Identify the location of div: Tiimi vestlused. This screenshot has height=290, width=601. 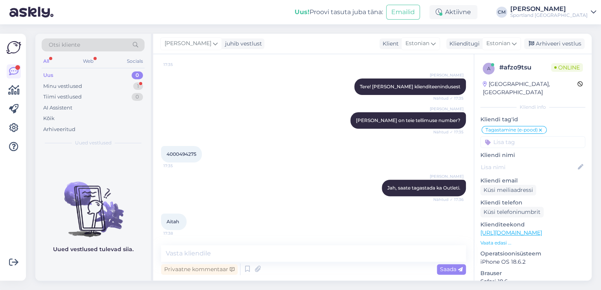
(62, 97).